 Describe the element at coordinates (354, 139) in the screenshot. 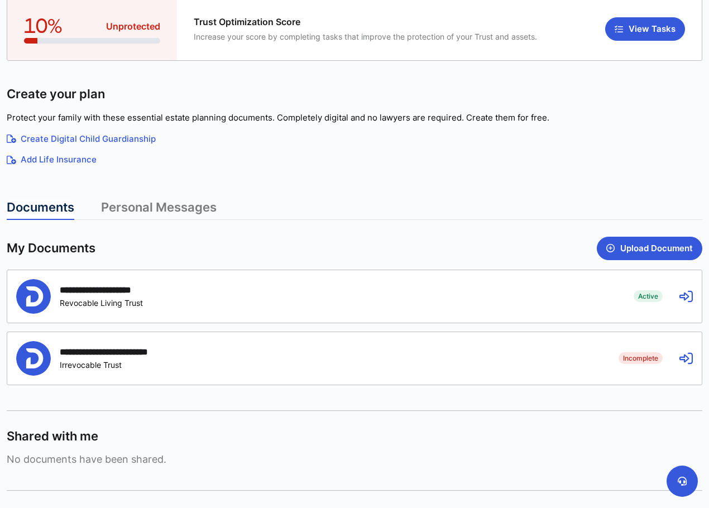

I see `a: Create Digital Child Guardianship` at that location.